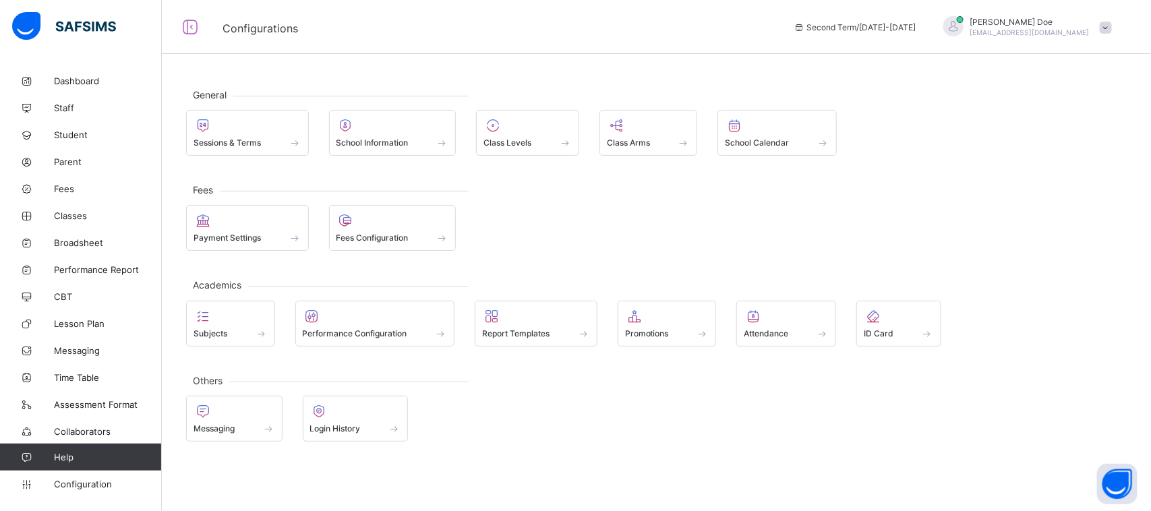 The height and width of the screenshot is (511, 1151). I want to click on div: School Calendar, so click(777, 133).